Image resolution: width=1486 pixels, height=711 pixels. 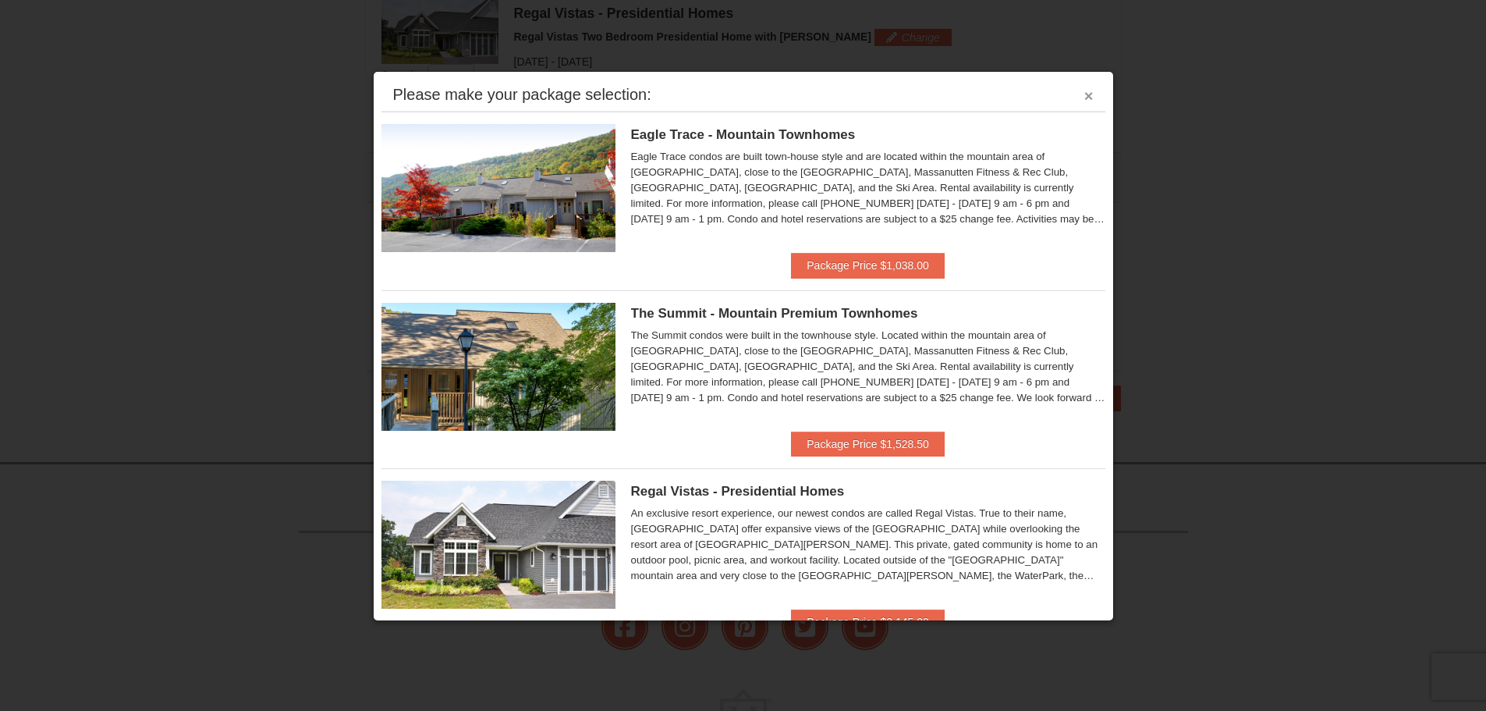 I want to click on button: Package Price $2,145.00, so click(x=868, y=622).